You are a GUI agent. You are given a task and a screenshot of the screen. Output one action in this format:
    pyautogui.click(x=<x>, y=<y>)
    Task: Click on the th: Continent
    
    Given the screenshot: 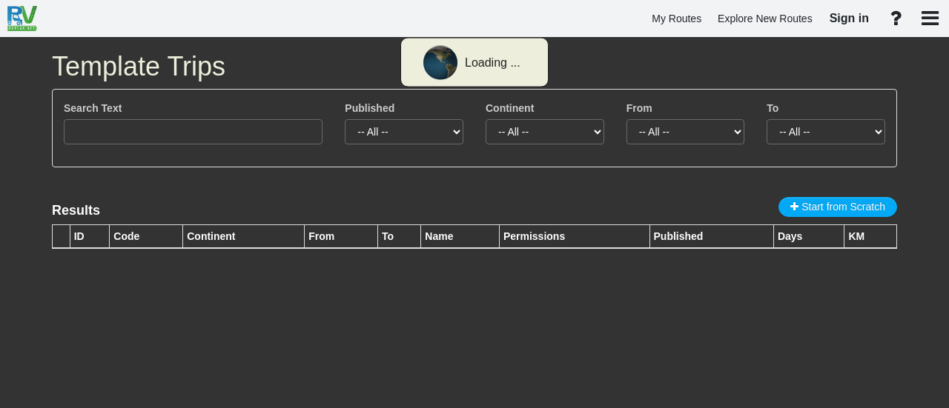 What is the action you would take?
    pyautogui.click(x=244, y=236)
    